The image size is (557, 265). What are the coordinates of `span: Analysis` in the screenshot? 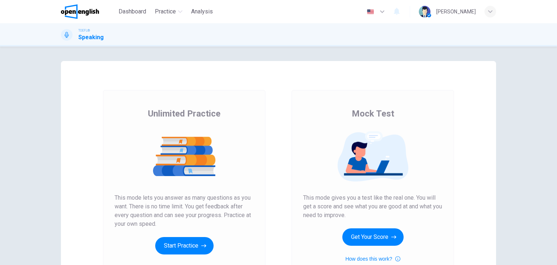 It's located at (202, 12).